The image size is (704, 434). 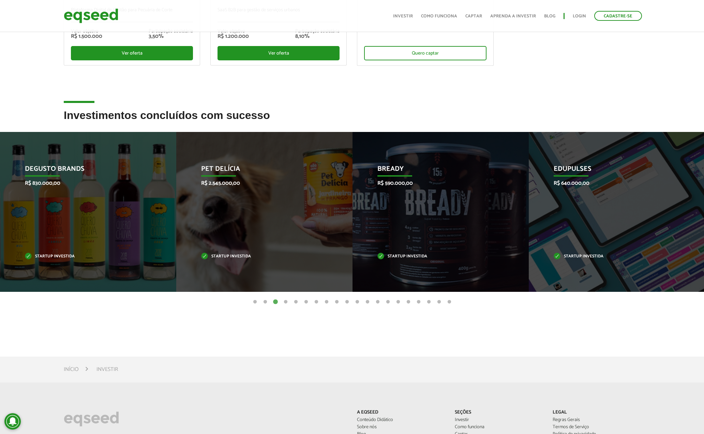 I want to click on p: Edupulses, so click(x=612, y=171).